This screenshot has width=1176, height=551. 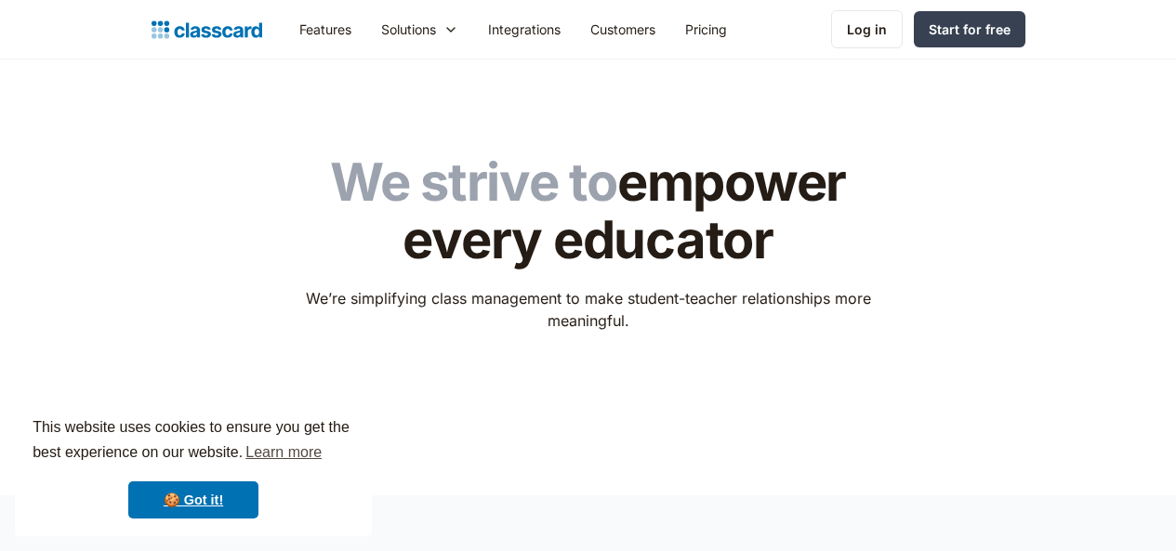 What do you see at coordinates (473, 182) in the screenshot?
I see `span: We strive to` at bounding box center [473, 182].